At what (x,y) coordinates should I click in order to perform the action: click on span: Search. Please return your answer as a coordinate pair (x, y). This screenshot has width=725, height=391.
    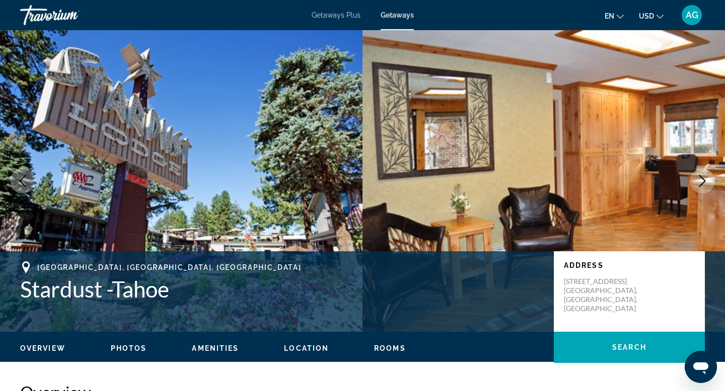
    Looking at the image, I should click on (629, 348).